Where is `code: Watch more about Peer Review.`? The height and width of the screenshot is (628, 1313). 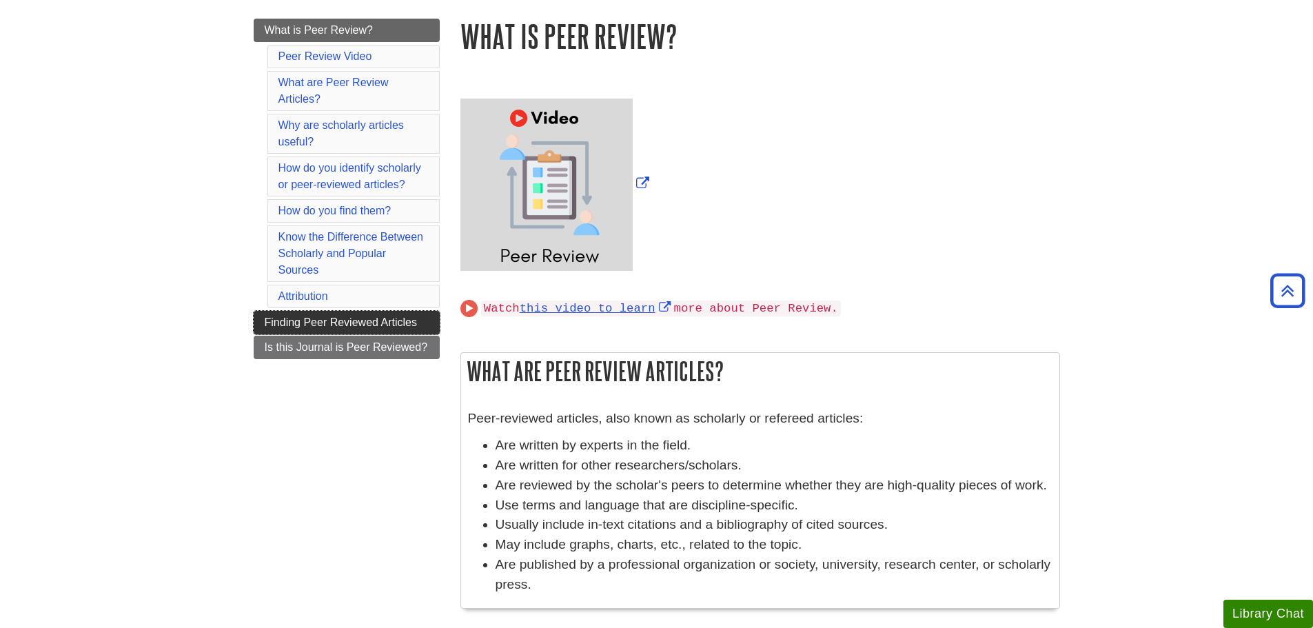
code: Watch more about Peer Review. is located at coordinates (661, 308).